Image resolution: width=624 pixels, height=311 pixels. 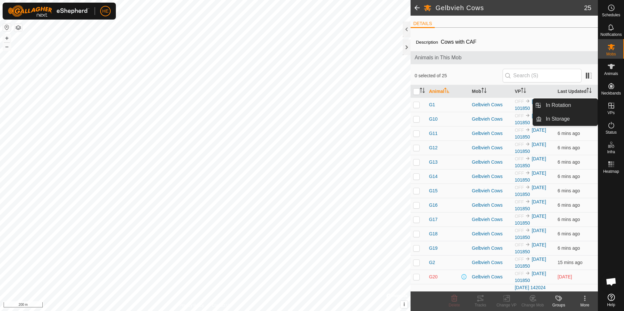 What do you see at coordinates (431, 105) in the screenshot?
I see `span: G1` at bounding box center [431, 105].